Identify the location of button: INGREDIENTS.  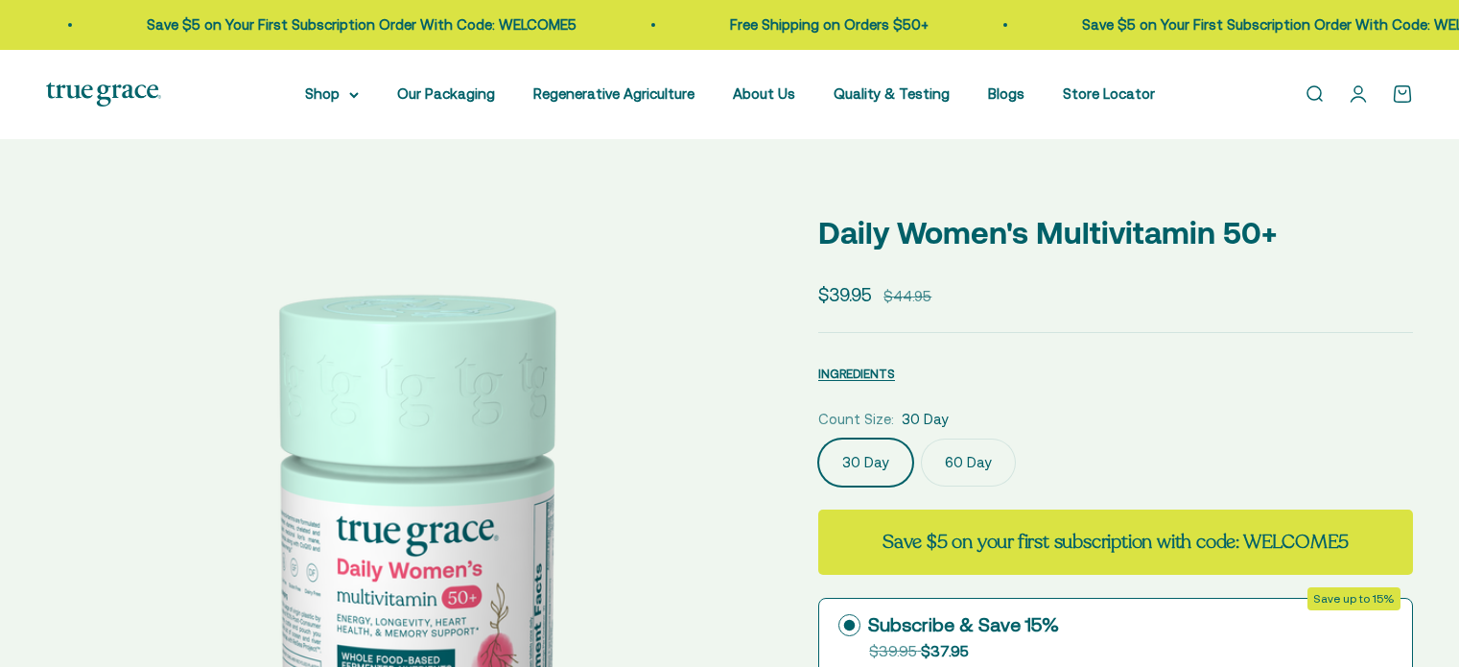
(857, 373).